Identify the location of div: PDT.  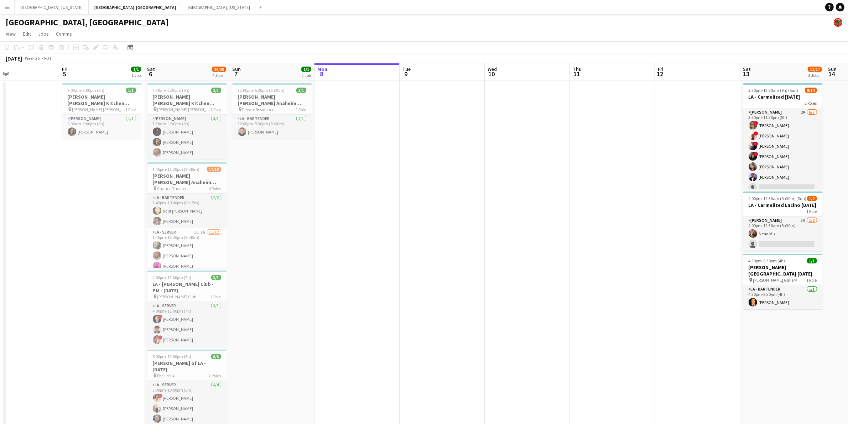
(48, 58).